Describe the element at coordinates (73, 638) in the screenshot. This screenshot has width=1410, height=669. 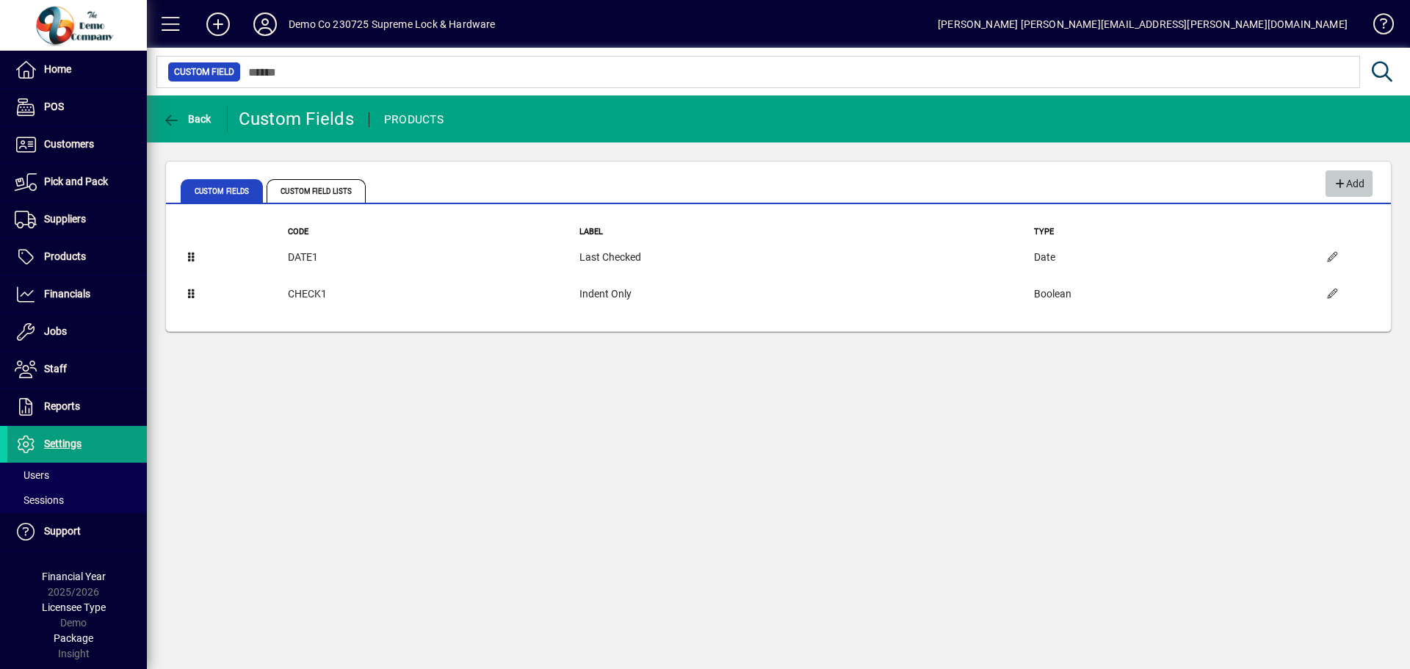
I see `span: Package` at that location.